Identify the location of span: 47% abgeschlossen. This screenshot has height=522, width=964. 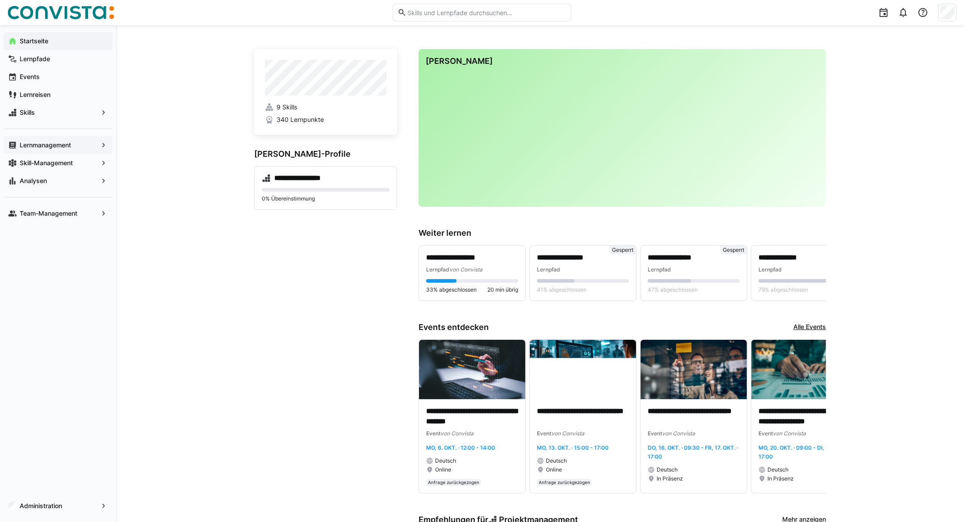
(673, 290).